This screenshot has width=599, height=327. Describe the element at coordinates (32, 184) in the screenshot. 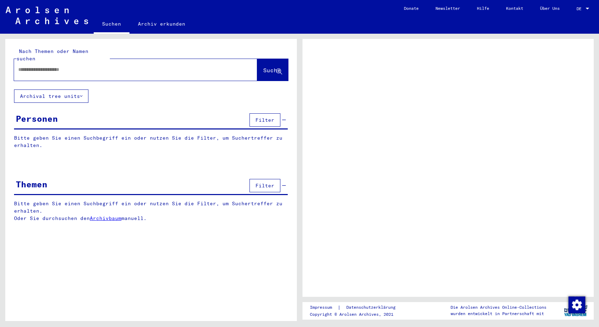

I see `div: Themen` at that location.